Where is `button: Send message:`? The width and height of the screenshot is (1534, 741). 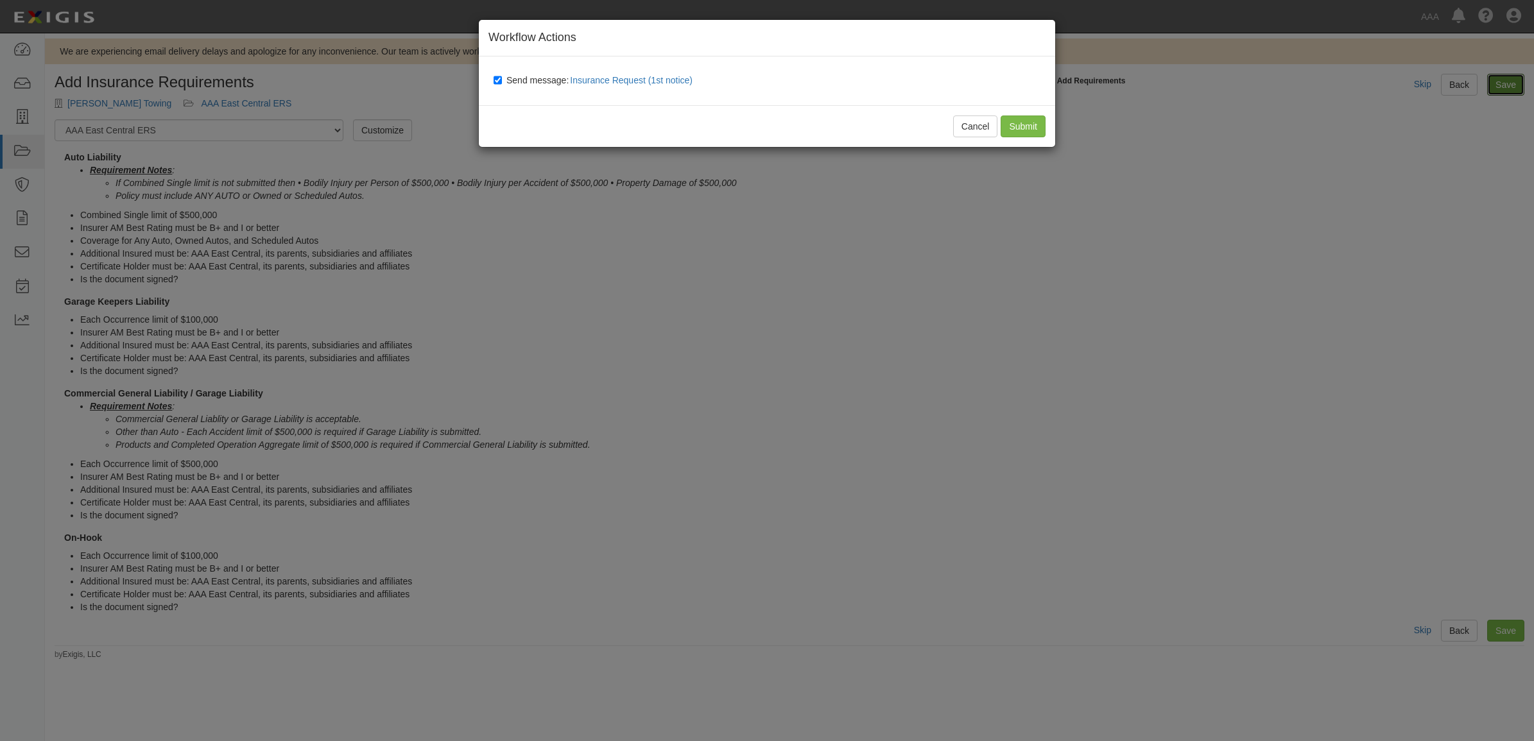
button: Send message: is located at coordinates (633, 80).